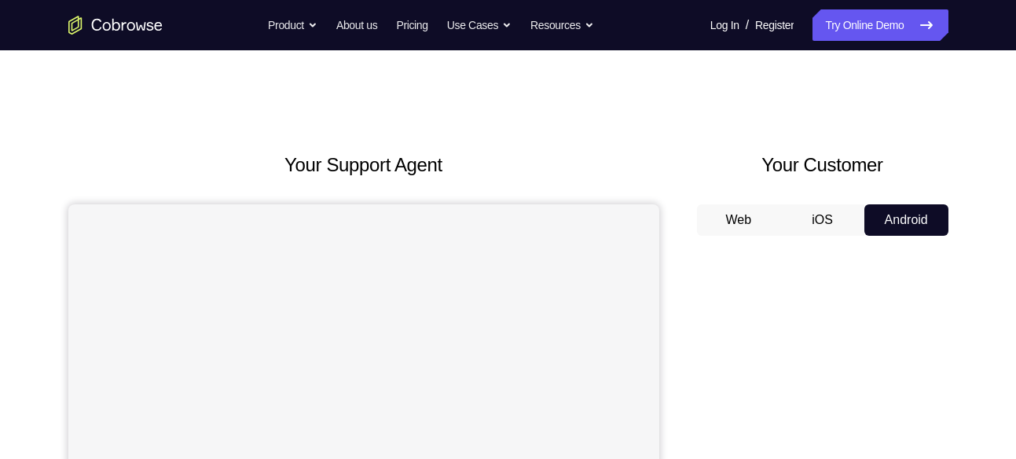 This screenshot has height=459, width=1016. What do you see at coordinates (364, 165) in the screenshot?
I see `h2: Your Support Agent` at bounding box center [364, 165].